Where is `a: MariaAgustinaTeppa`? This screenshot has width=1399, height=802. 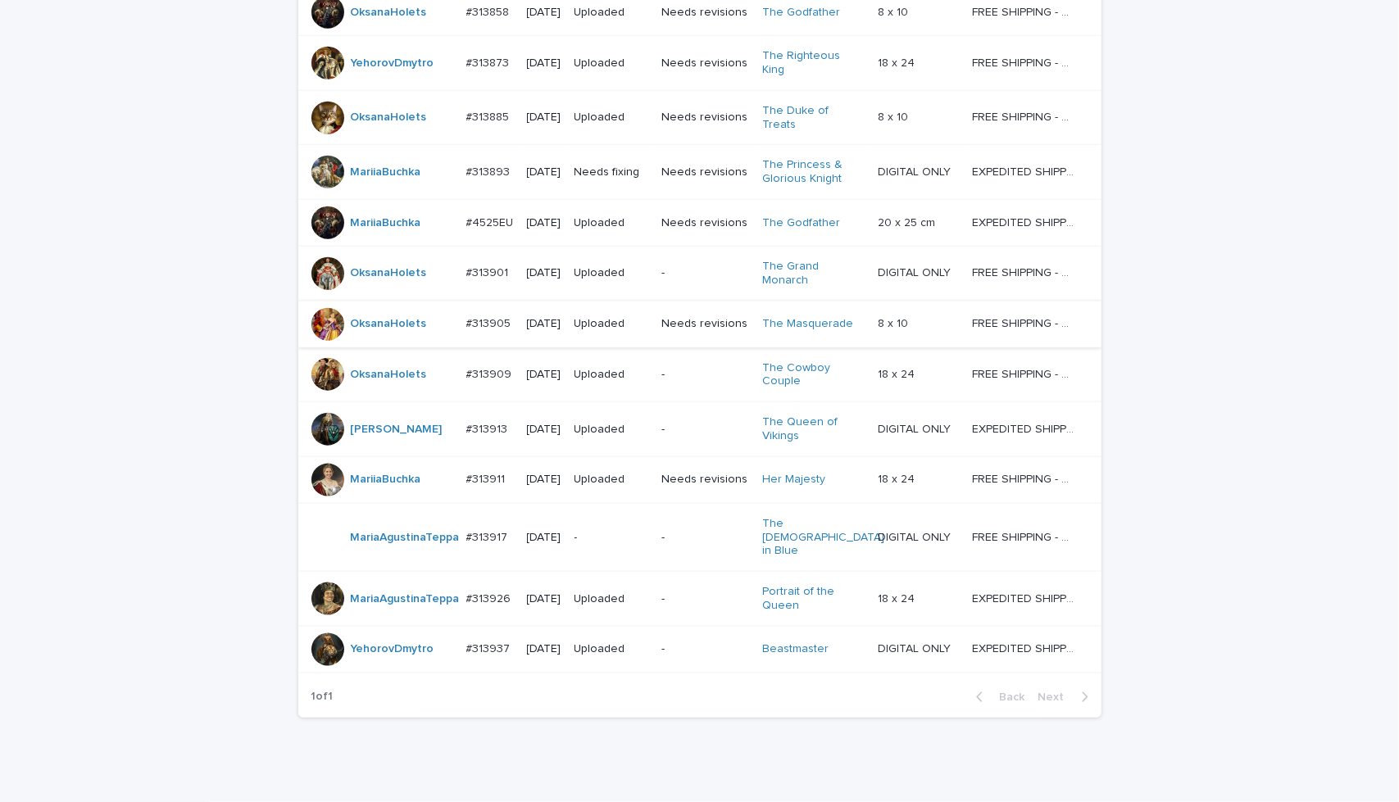 a: MariaAgustinaTeppa is located at coordinates (405, 538).